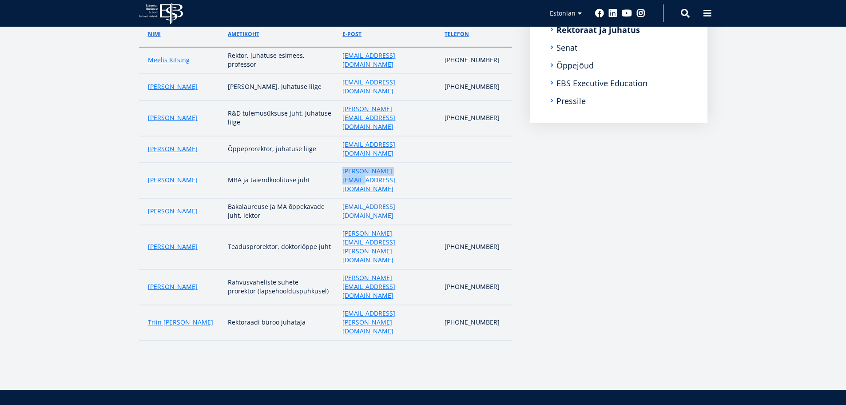 This screenshot has width=846, height=405. What do you see at coordinates (281, 118) in the screenshot?
I see `td: R&D tulemusüksuse juht, juhatuse liige` at bounding box center [281, 118].